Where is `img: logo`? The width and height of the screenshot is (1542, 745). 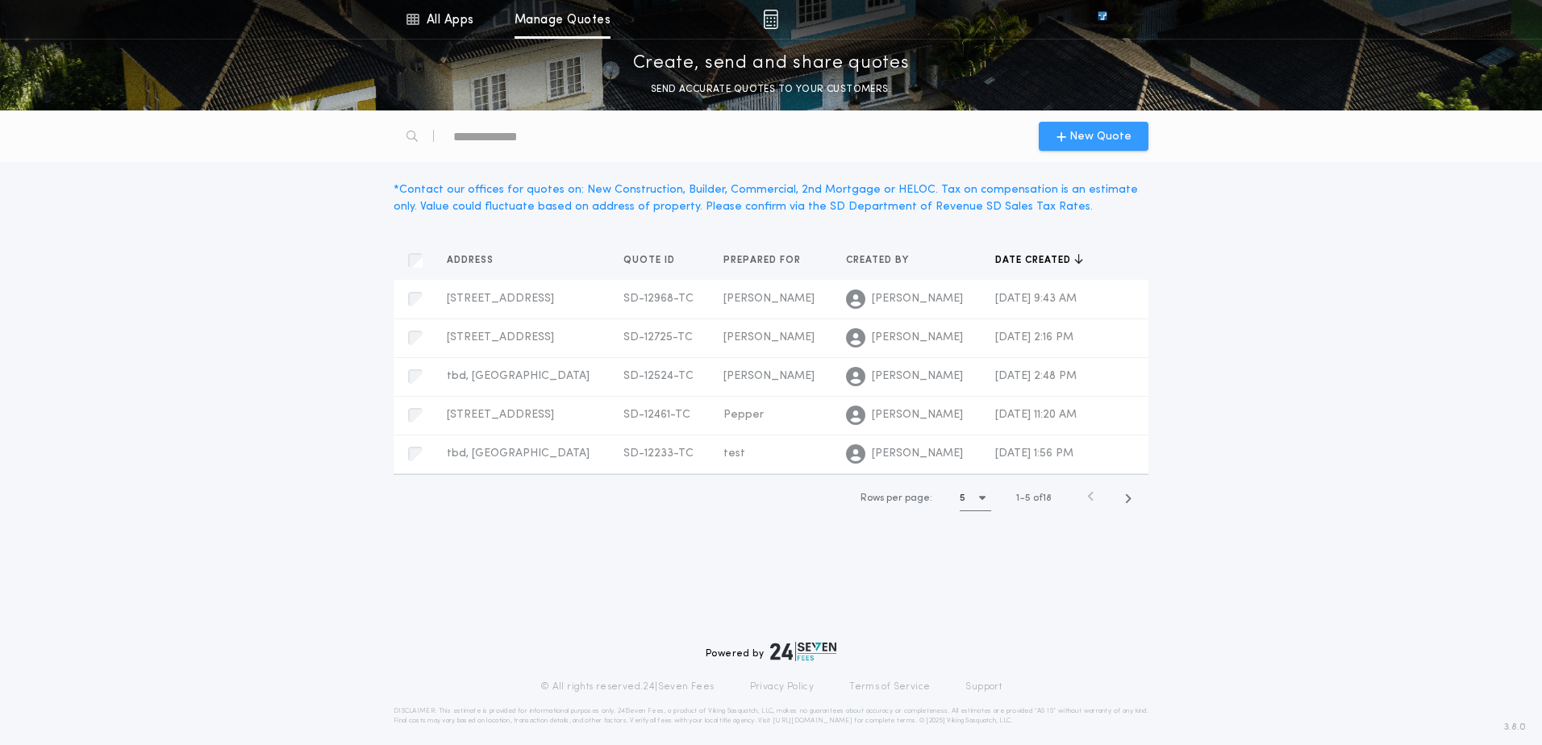
img: logo is located at coordinates (803, 651).